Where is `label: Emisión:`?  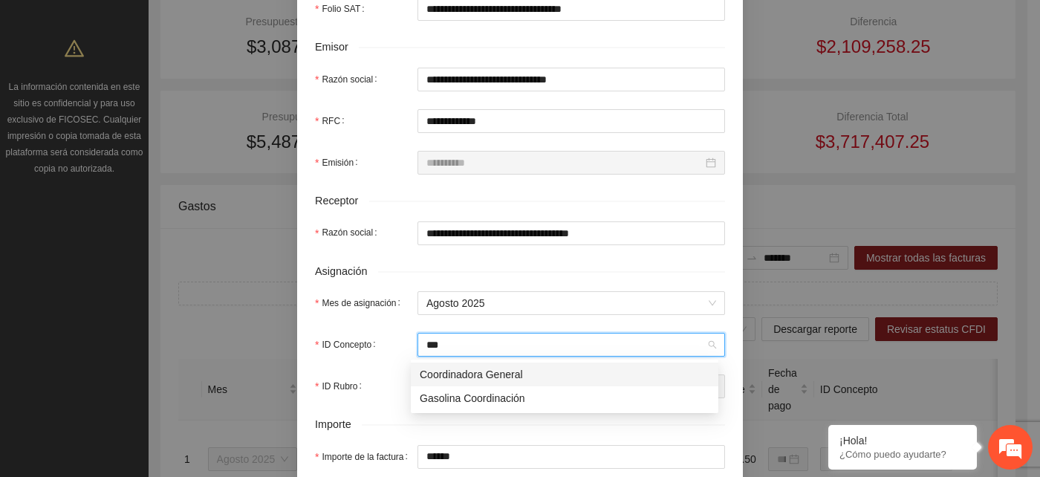 label: Emisión: is located at coordinates (339, 163).